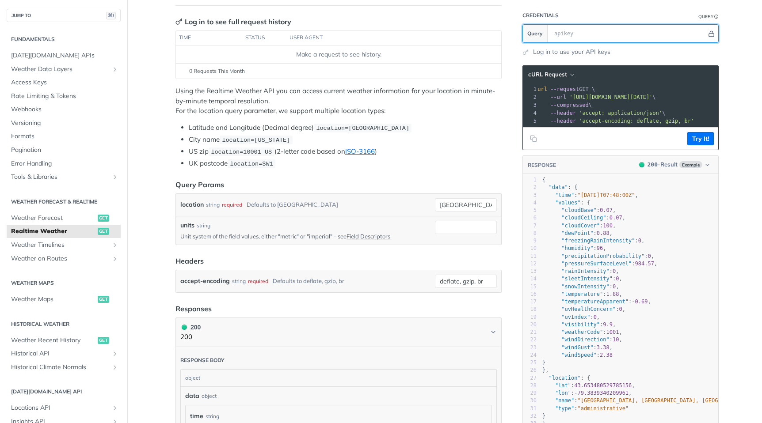  Describe the element at coordinates (60, 354) in the screenshot. I see `span: Historical API` at that location.